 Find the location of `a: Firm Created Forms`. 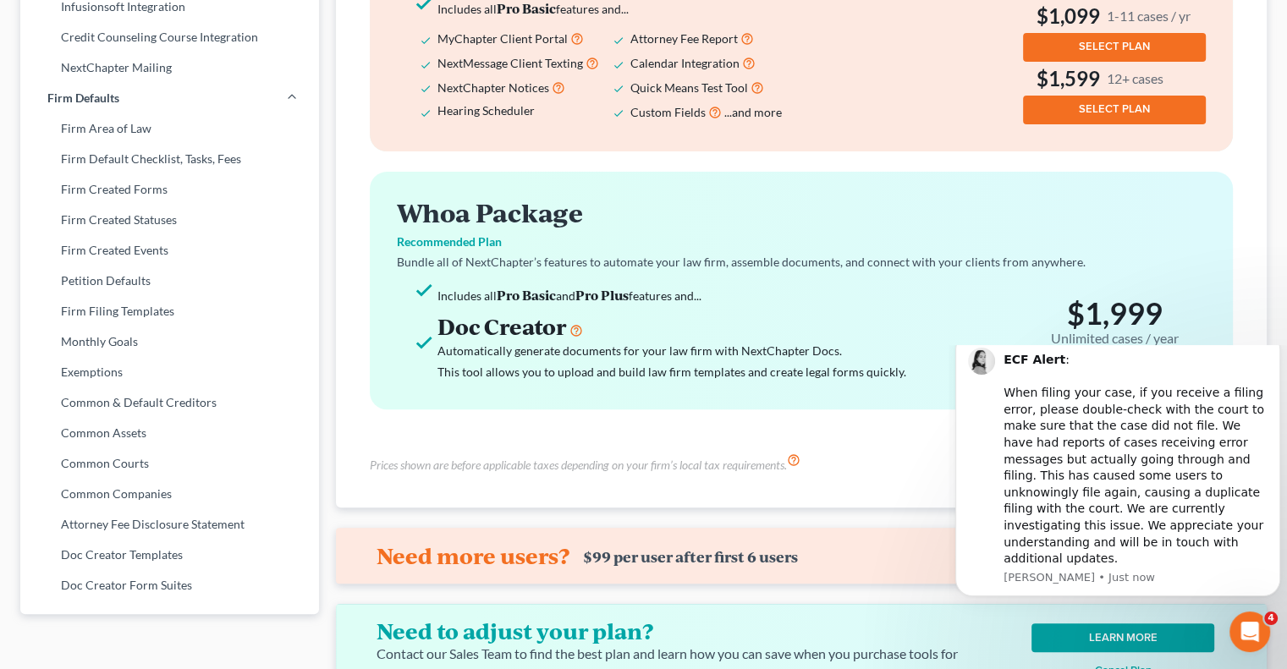

a: Firm Created Forms is located at coordinates (169, 190).